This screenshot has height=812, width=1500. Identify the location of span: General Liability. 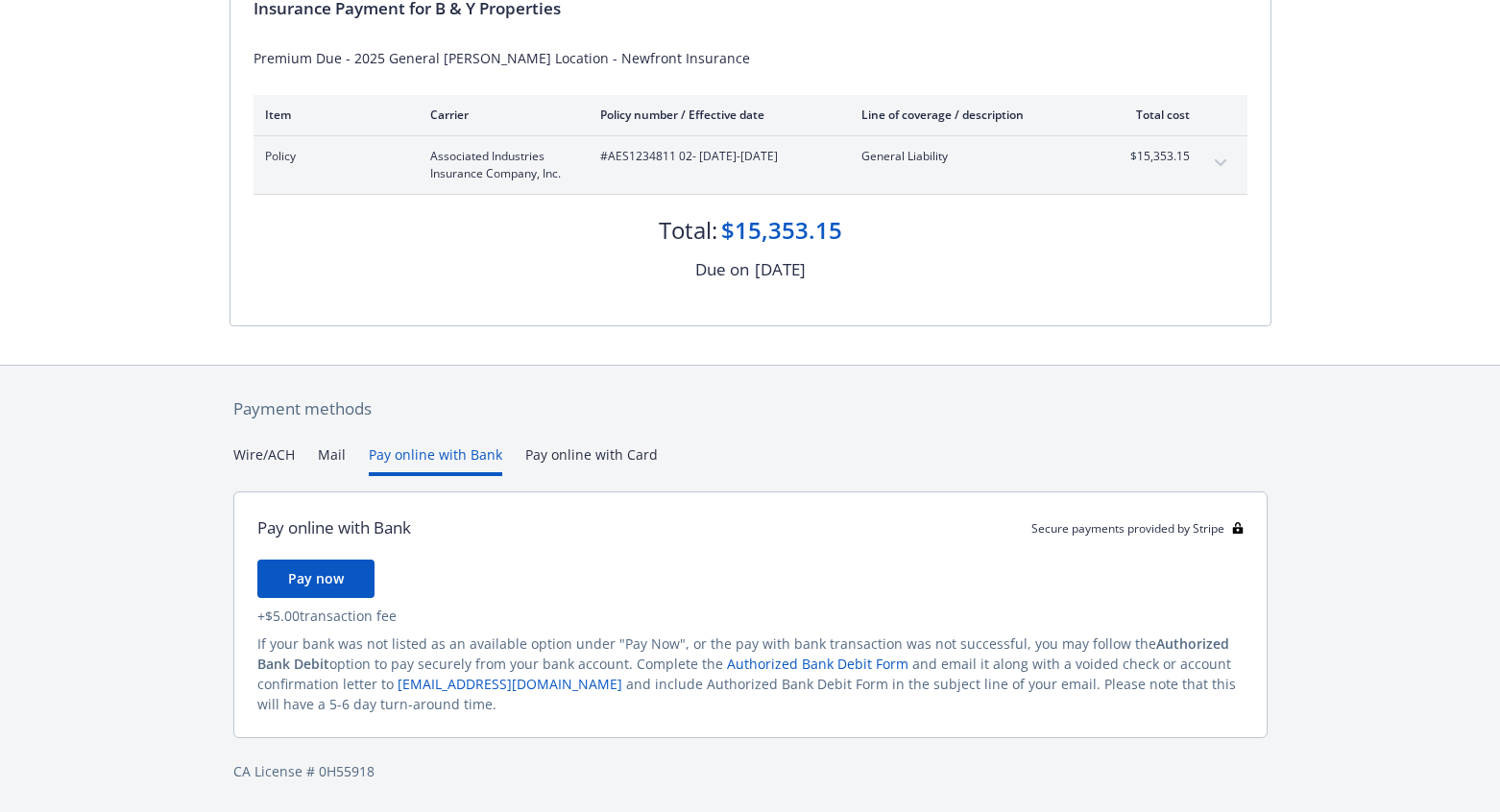
(974, 157).